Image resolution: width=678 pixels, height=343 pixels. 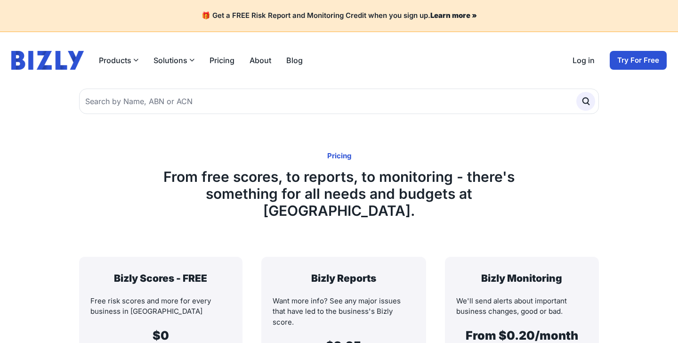 I want to click on h2: From $0.20/month, so click(x=521, y=335).